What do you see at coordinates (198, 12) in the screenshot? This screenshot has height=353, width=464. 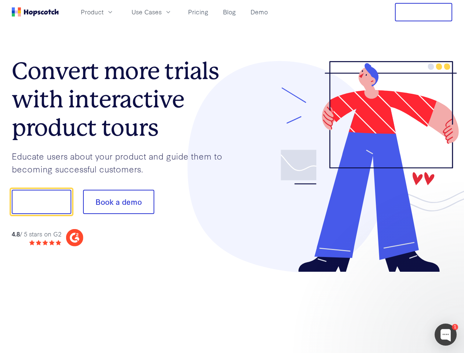 I see `a: Pricing` at bounding box center [198, 12].